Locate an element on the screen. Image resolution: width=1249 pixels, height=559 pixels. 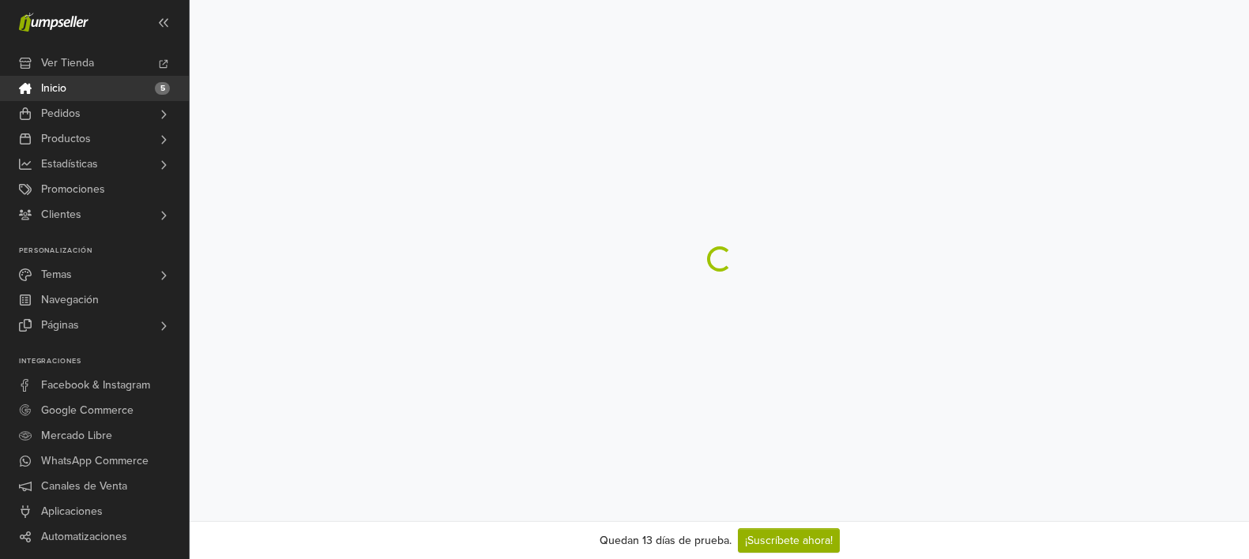
div: Quedan 13 días de prueba. is located at coordinates (665, 540).